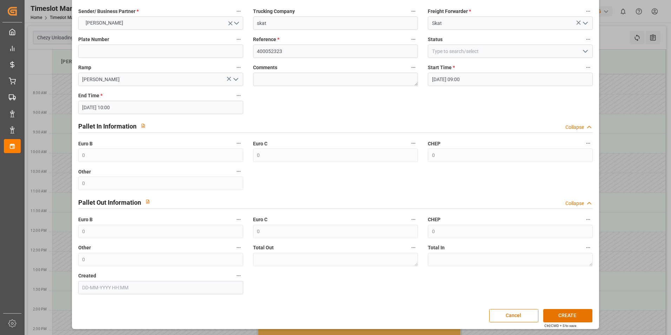 The width and height of the screenshot is (671, 335). Describe the element at coordinates (107, 126) in the screenshot. I see `h2: Pallet In Information` at that location.